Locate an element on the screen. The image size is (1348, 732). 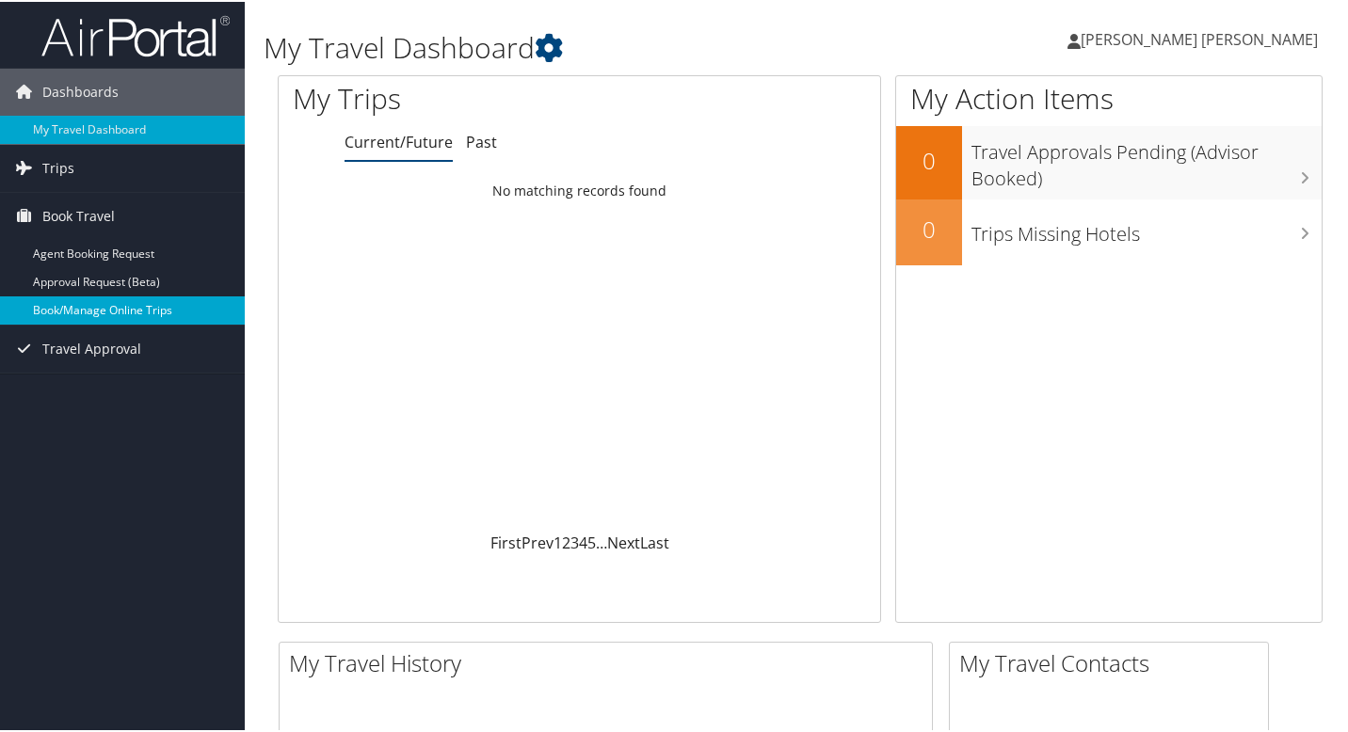
a: 0Travel Approvals Pending (Advisor Booked) is located at coordinates (1109, 160).